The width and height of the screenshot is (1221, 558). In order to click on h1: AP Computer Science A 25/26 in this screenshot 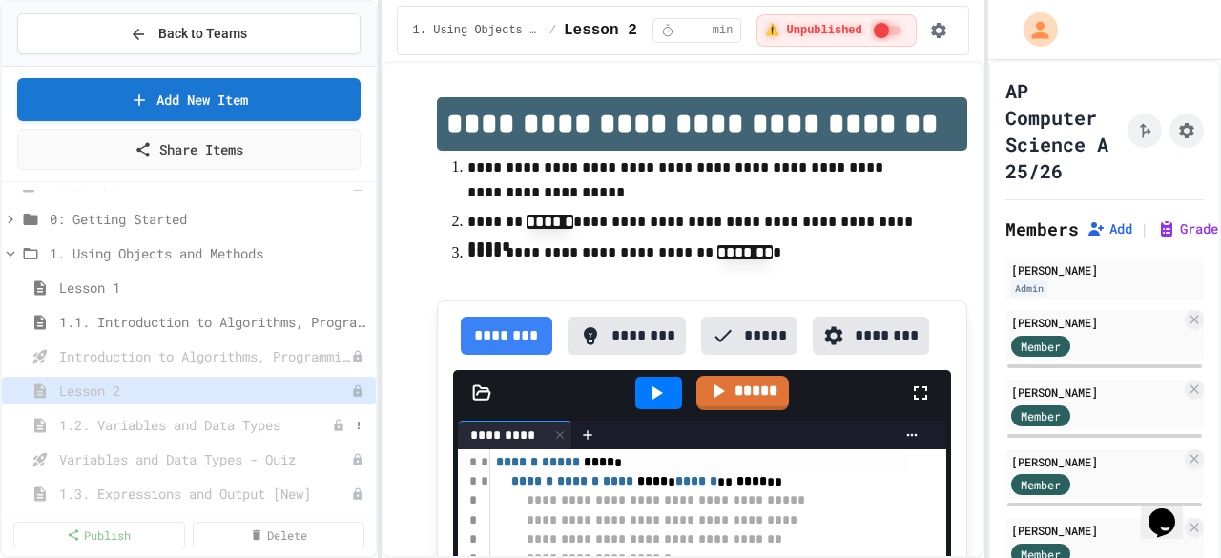, I will do `click(1062, 131)`.